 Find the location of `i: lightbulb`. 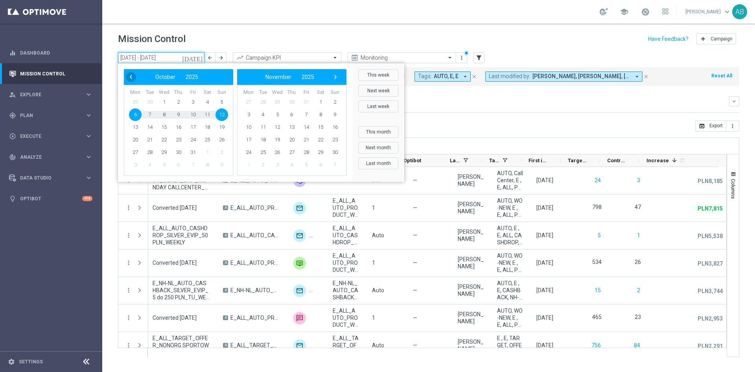

i: lightbulb is located at coordinates (13, 199).